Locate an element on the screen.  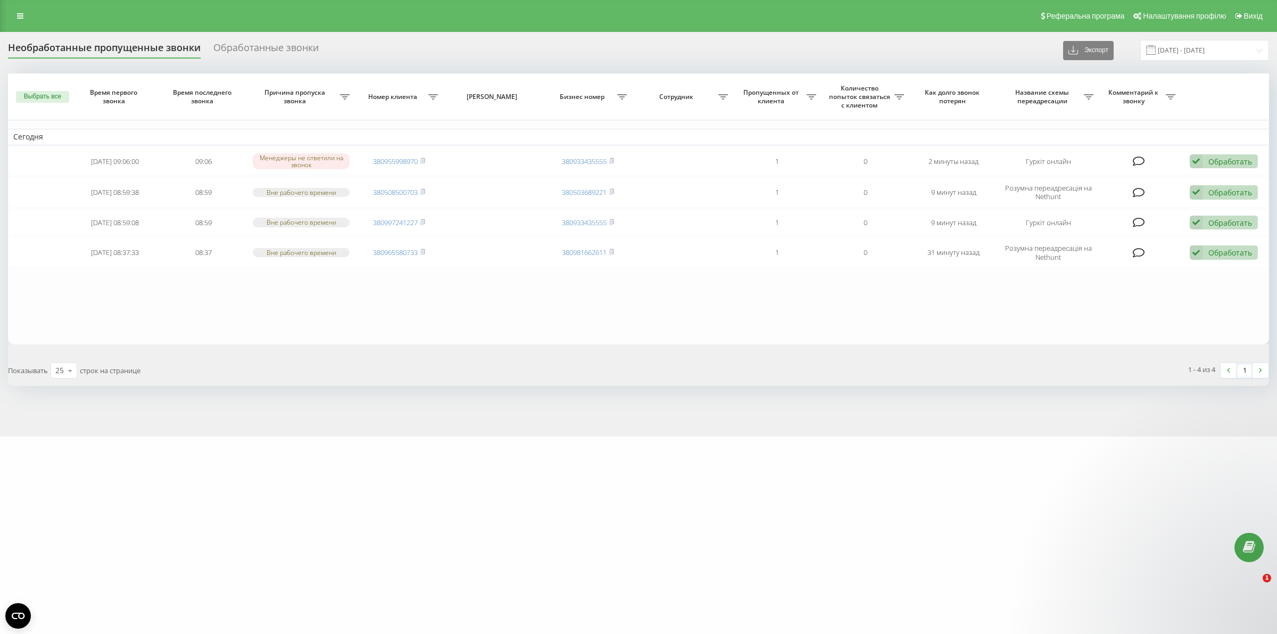
span: строк на странице is located at coordinates (110, 370).